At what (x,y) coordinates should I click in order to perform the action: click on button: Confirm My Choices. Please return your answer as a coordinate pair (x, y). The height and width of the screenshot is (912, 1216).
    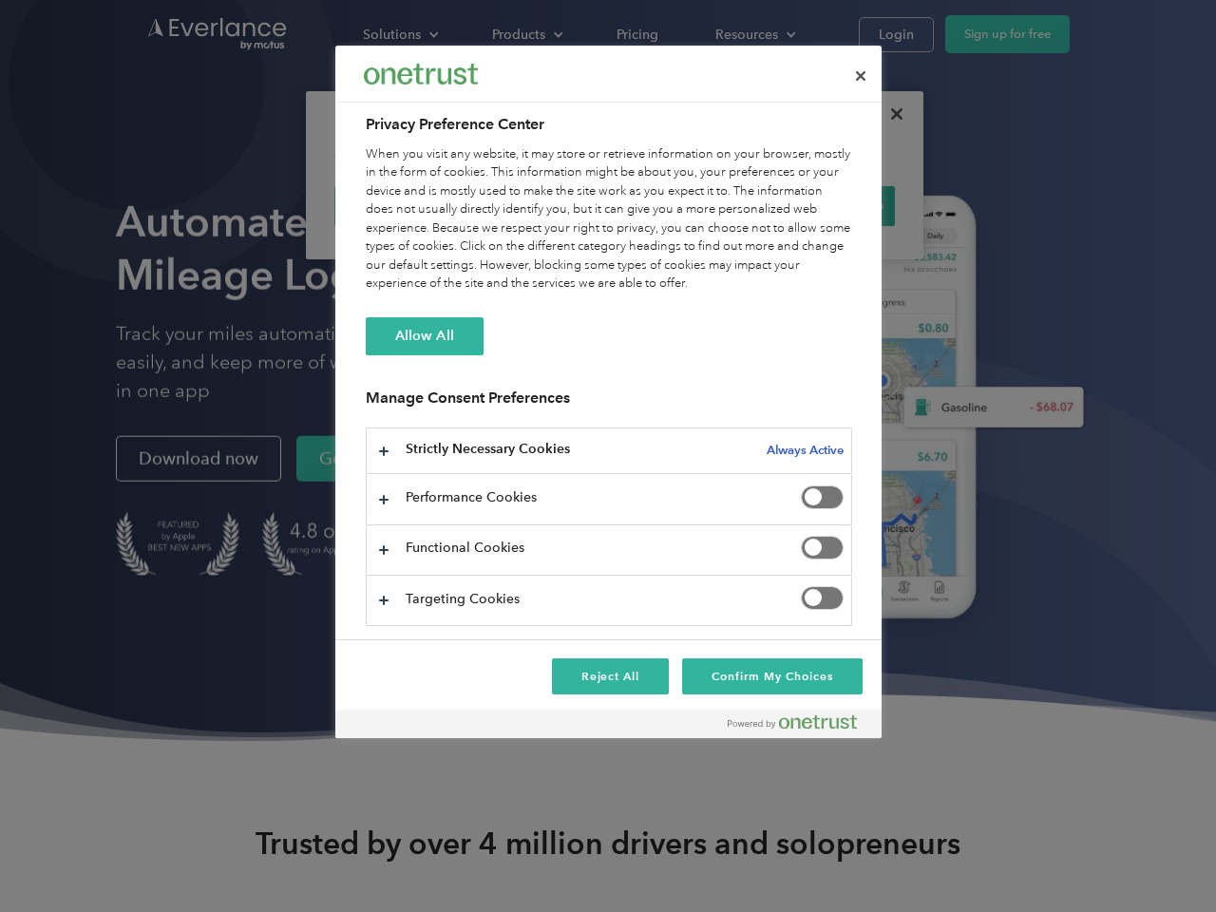
    Looking at the image, I should click on (771, 676).